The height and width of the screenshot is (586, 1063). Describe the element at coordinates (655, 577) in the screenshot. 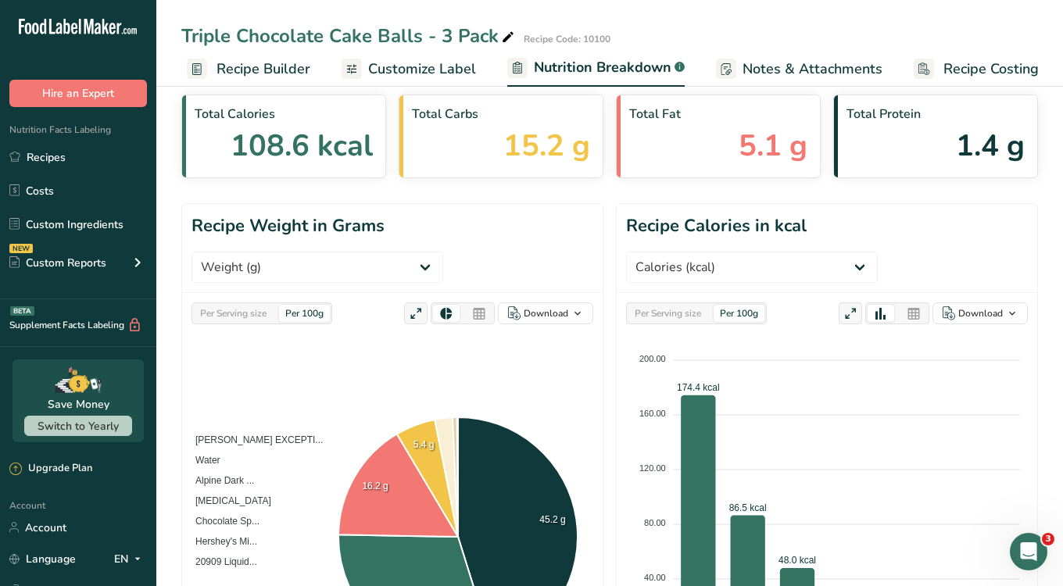

I see `tspan: 40.00` at that location.